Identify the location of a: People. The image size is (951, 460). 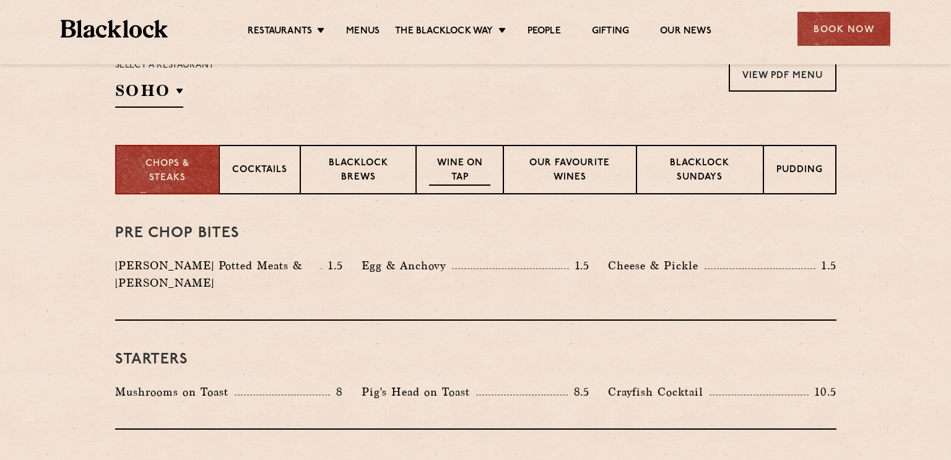
(544, 32).